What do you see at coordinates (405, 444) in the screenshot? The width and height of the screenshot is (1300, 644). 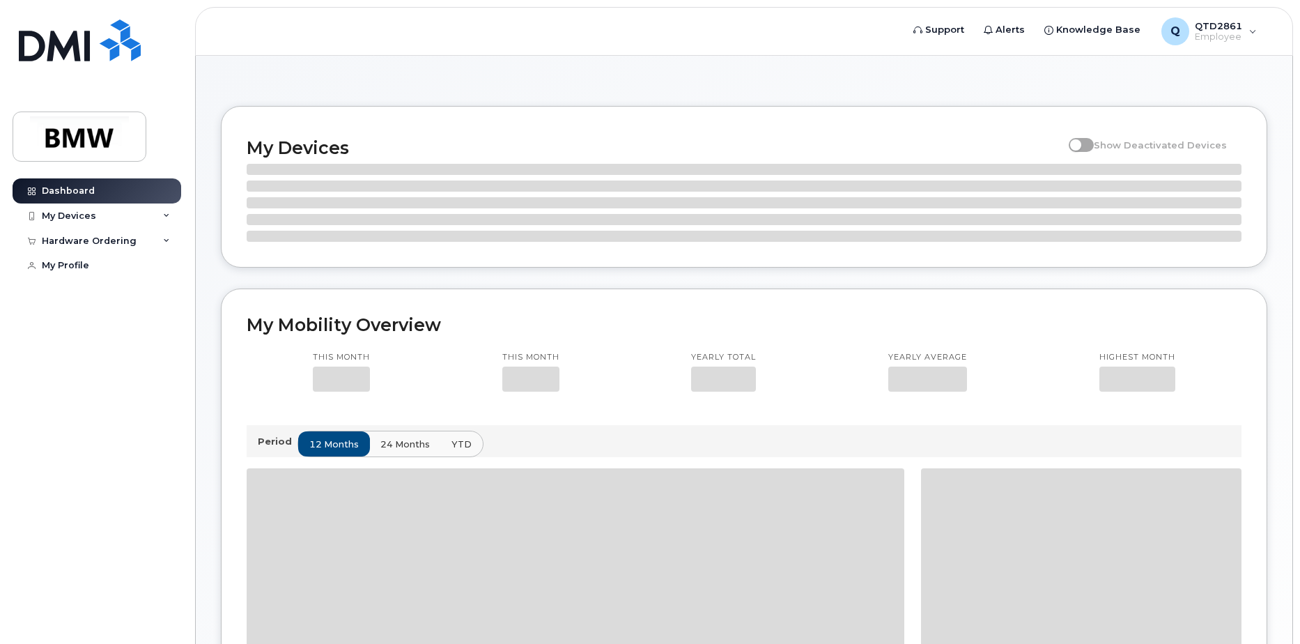 I see `span: 24 months` at bounding box center [405, 444].